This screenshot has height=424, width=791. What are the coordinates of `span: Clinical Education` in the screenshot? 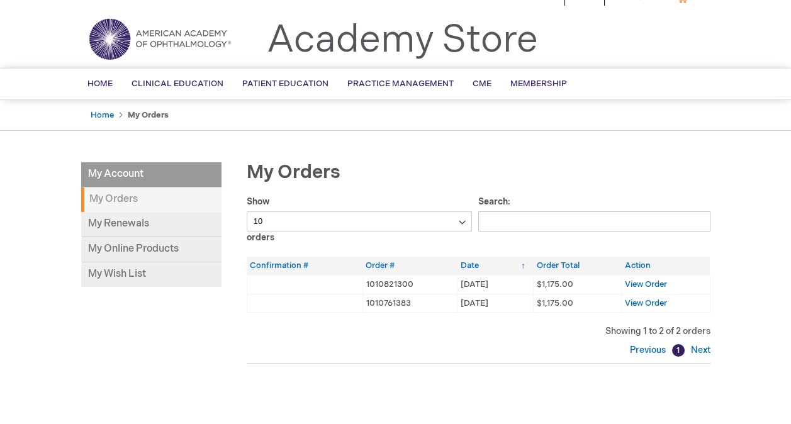 It's located at (177, 84).